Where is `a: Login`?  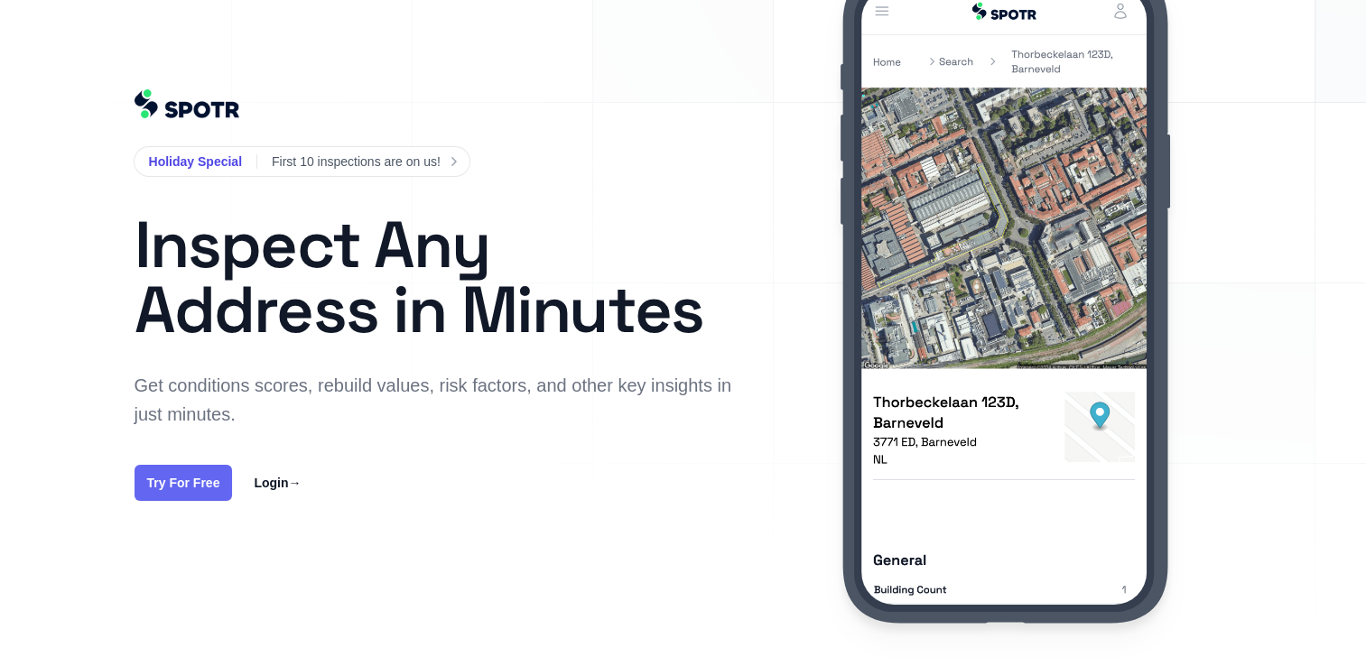 a: Login is located at coordinates (277, 483).